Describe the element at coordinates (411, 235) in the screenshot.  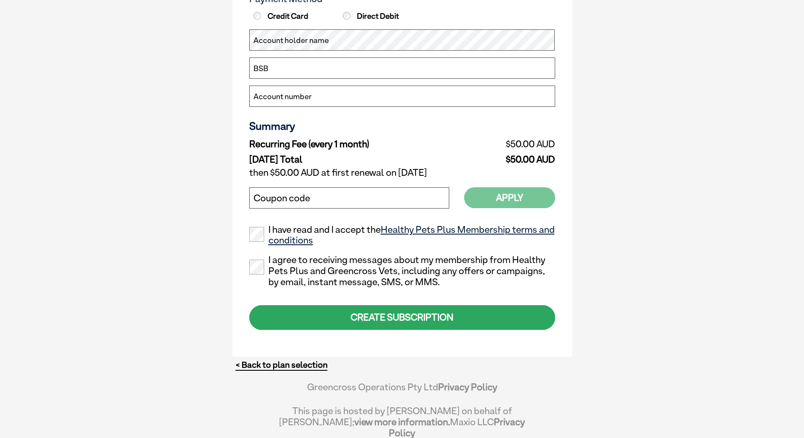
I see `a: Healthy Pets Plus Membership terms and conditions` at that location.